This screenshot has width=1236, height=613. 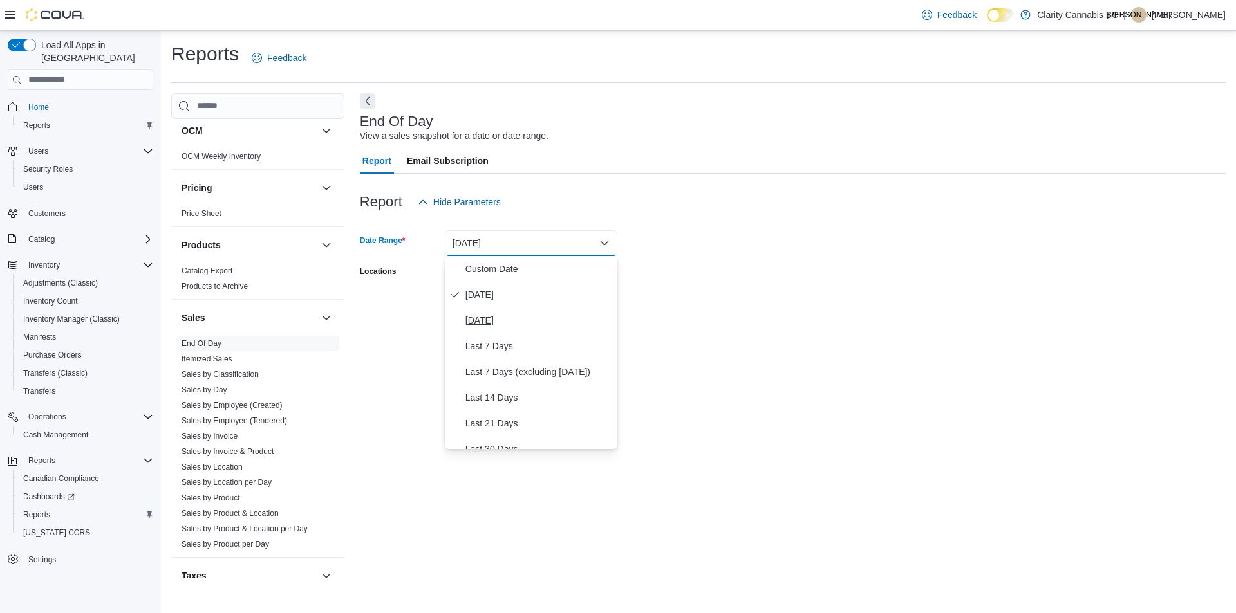 I want to click on a: Inventory Count, so click(x=50, y=301).